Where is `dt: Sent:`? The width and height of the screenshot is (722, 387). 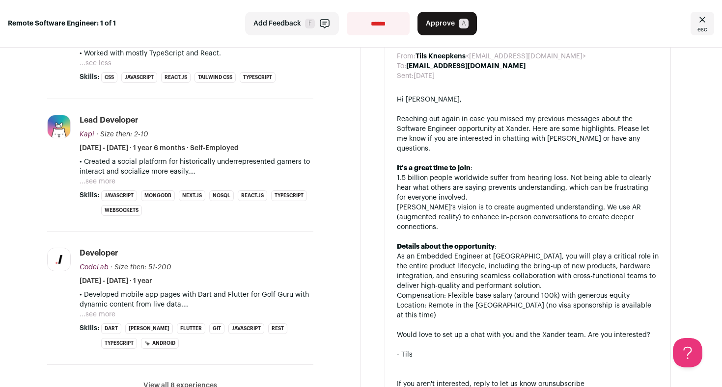 dt: Sent: is located at coordinates (405, 76).